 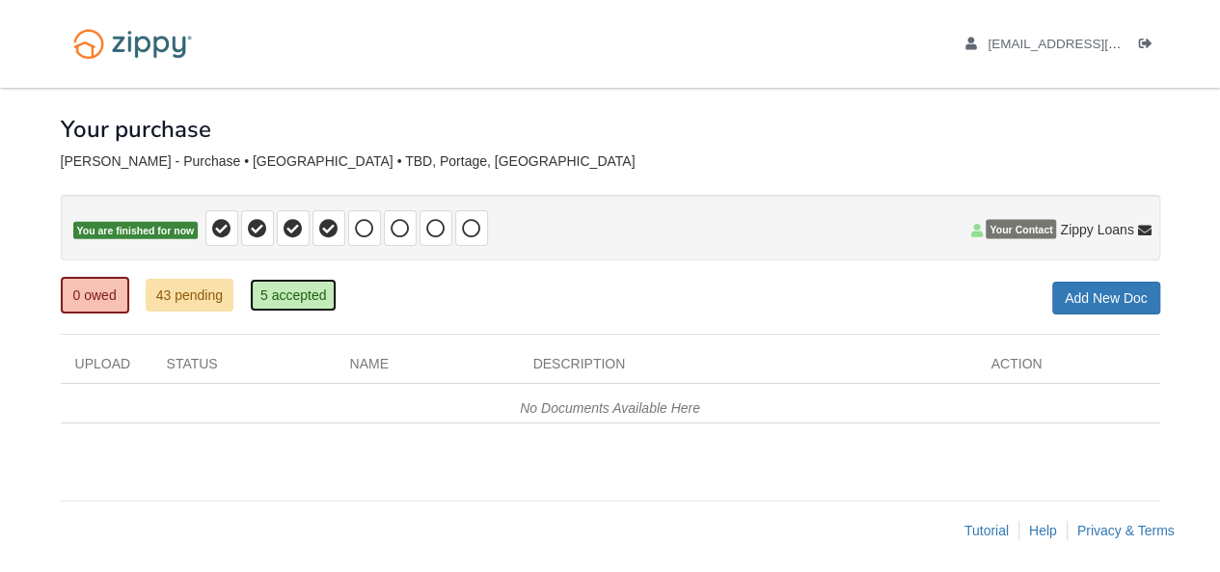 What do you see at coordinates (1043, 530) in the screenshot?
I see `a: Help` at bounding box center [1043, 530].